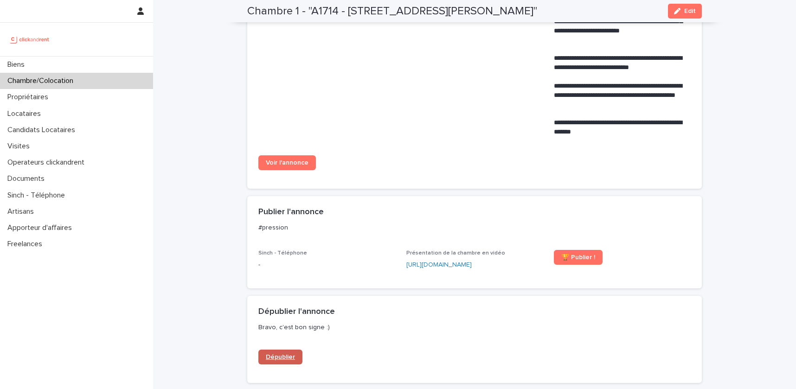 The height and width of the screenshot is (389, 796). What do you see at coordinates (280, 357) in the screenshot?
I see `span: Dépublier` at bounding box center [280, 357].